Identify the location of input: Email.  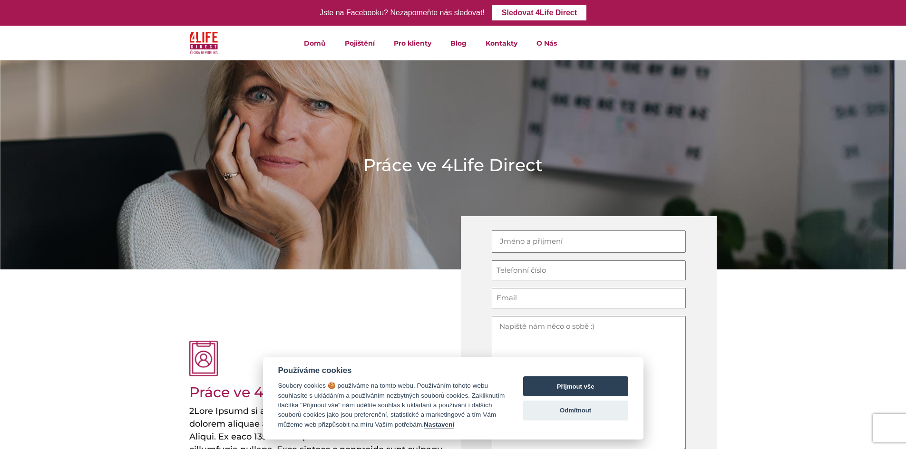
(589, 298).